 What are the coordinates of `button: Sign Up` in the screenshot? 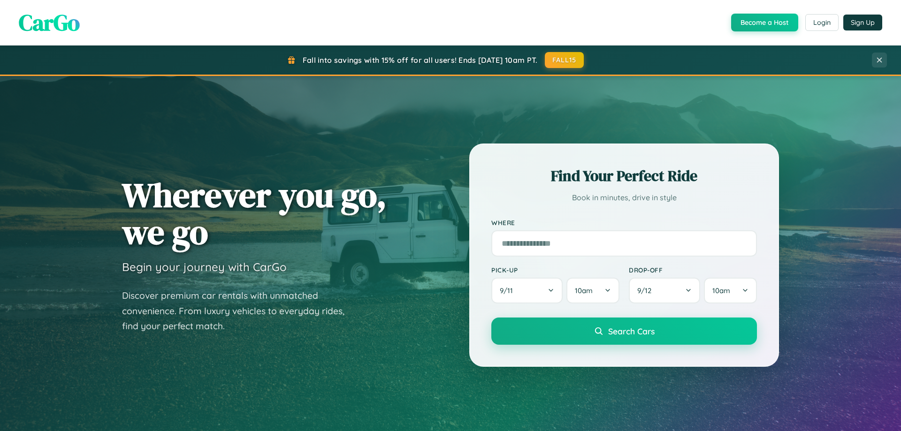 It's located at (863, 23).